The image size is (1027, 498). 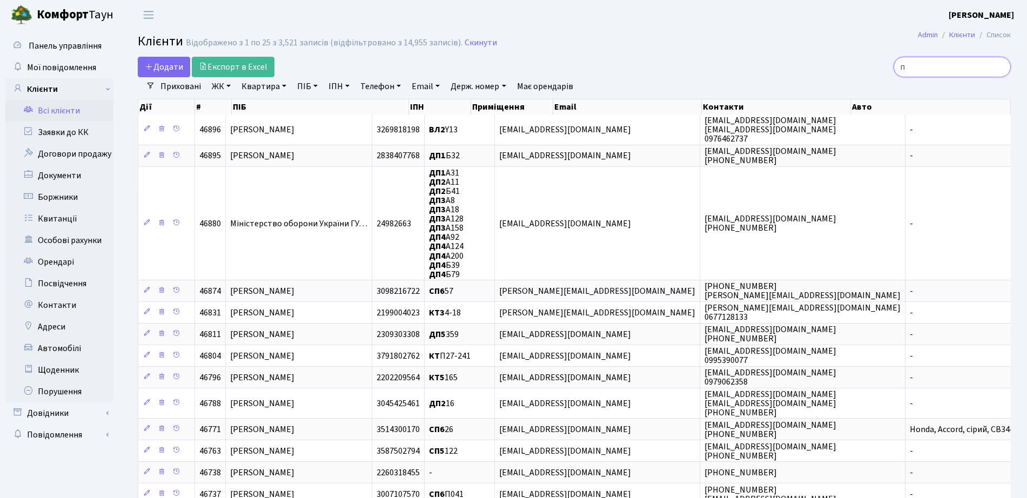 What do you see at coordinates (324, 43) in the screenshot?
I see `div: Відображено з 1 по 25 з 3,521 записів (відфільтровано з 14,955 записів).` at bounding box center [324, 43].